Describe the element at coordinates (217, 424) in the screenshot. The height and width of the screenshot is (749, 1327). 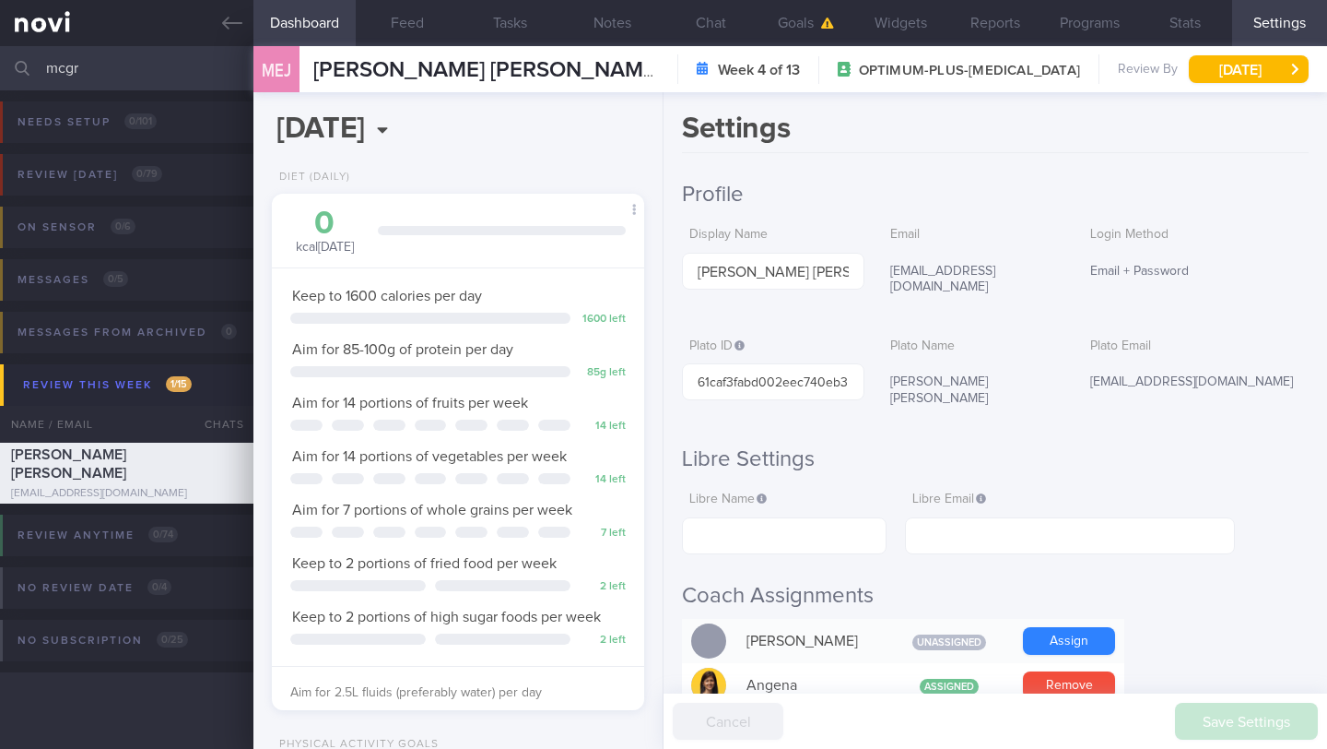
I see `div: Chats` at that location.